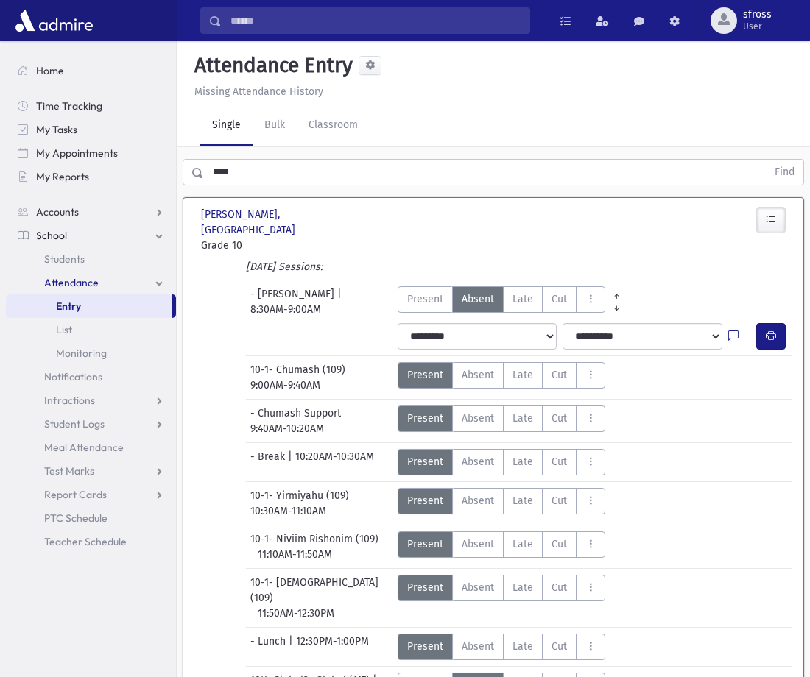 This screenshot has width=810, height=677. What do you see at coordinates (91, 106) in the screenshot?
I see `a: Time Tracking` at bounding box center [91, 106].